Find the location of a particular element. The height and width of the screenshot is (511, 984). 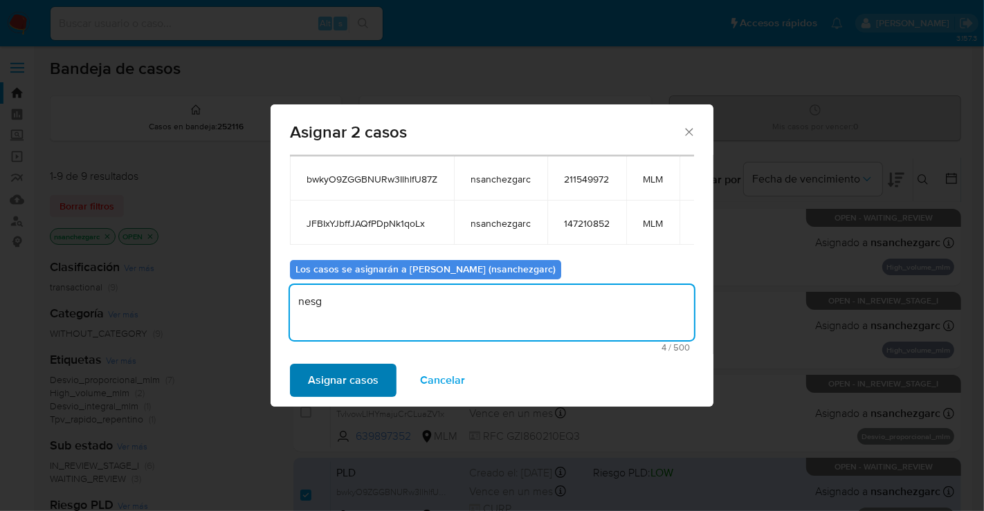

div: assign-modal is located at coordinates (492, 255).